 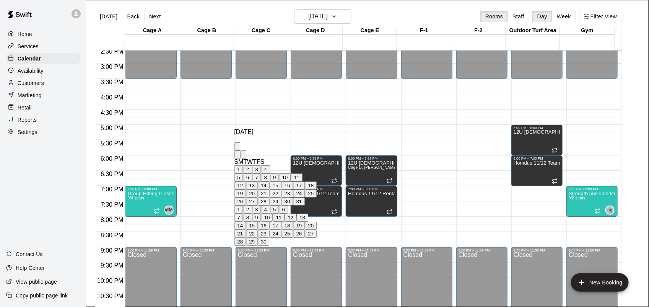 What do you see at coordinates (112, 158) in the screenshot?
I see `span: 6:00 PM` at bounding box center [112, 158].